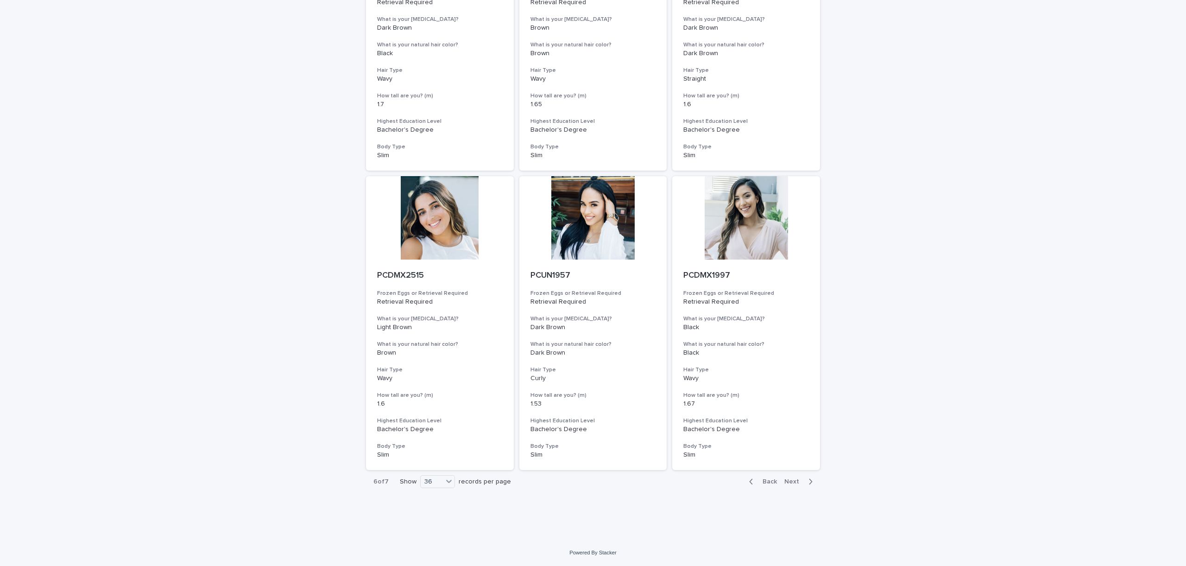 This screenshot has height=566, width=1186. Describe the element at coordinates (746, 404) in the screenshot. I see `p: 1.67` at that location.